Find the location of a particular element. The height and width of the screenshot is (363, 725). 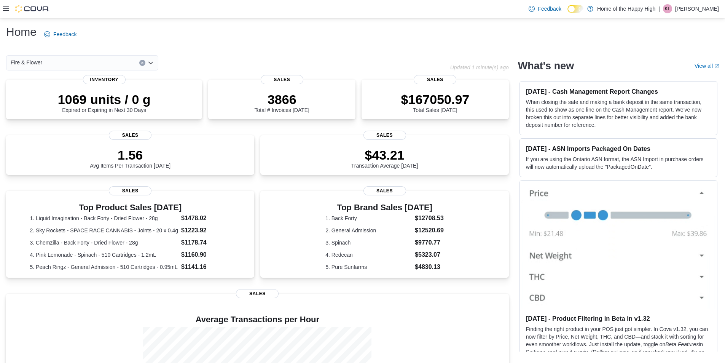

dt: 4. Redecan is located at coordinates (369, 255).